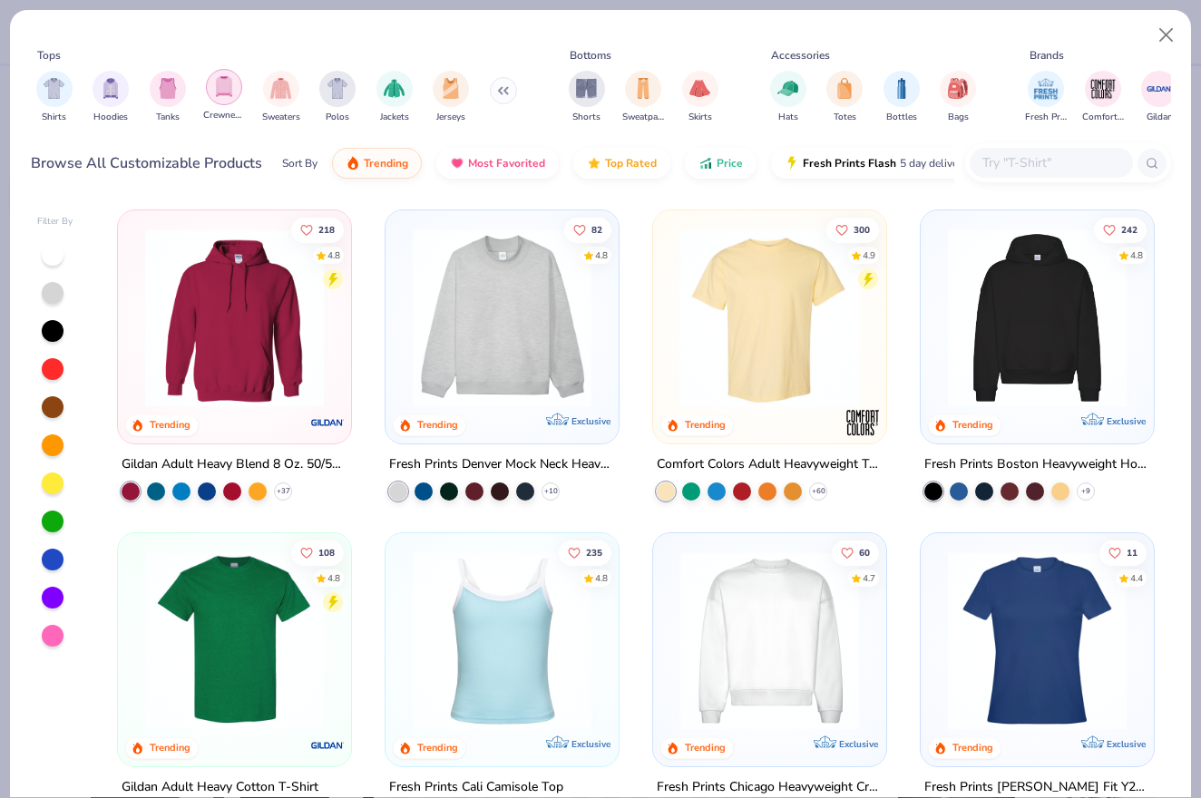 The image size is (1201, 798). I want to click on div: filter for Sweatpants, so click(643, 97).